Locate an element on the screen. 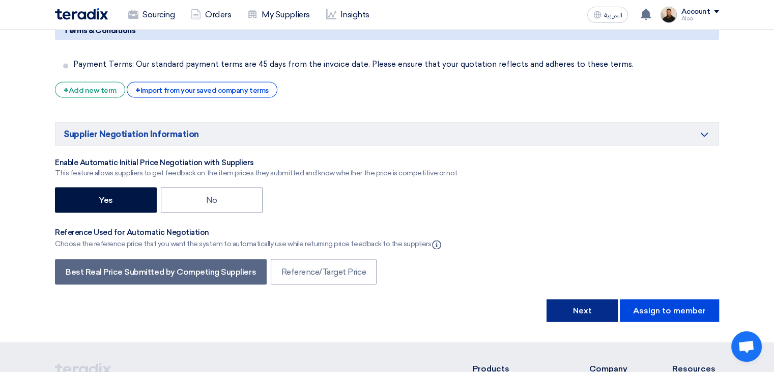 The image size is (774, 372). a: Sourcing is located at coordinates (151, 15).